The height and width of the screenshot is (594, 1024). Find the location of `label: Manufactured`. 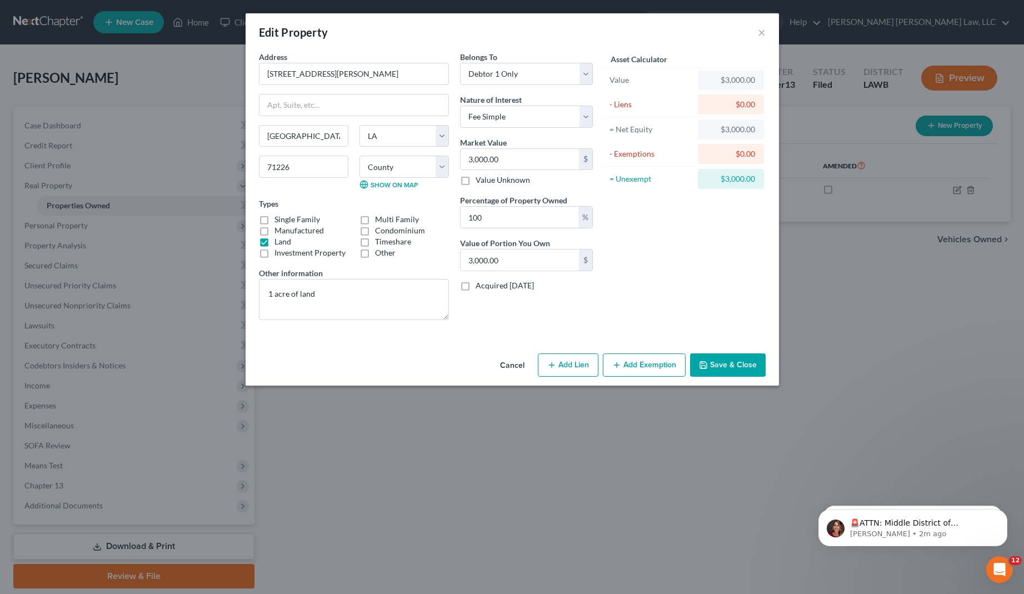

label: Manufactured is located at coordinates (299, 231).